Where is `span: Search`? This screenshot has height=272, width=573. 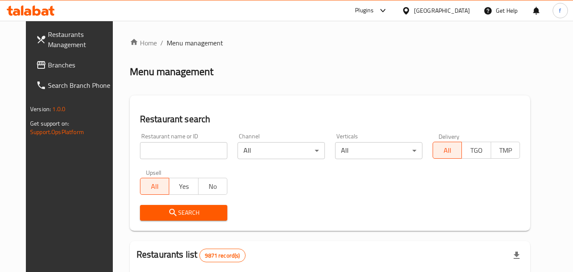
span: Search is located at coordinates (184, 213).